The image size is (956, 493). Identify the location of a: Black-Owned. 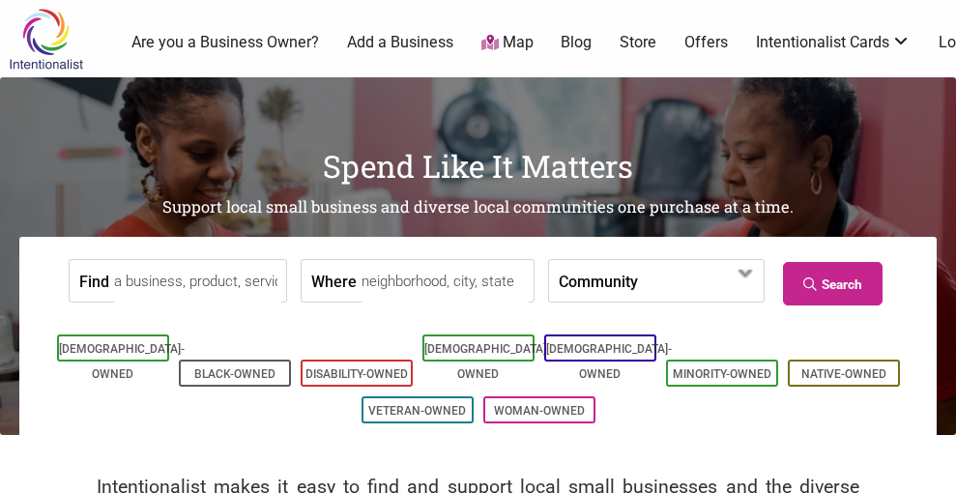
(235, 374).